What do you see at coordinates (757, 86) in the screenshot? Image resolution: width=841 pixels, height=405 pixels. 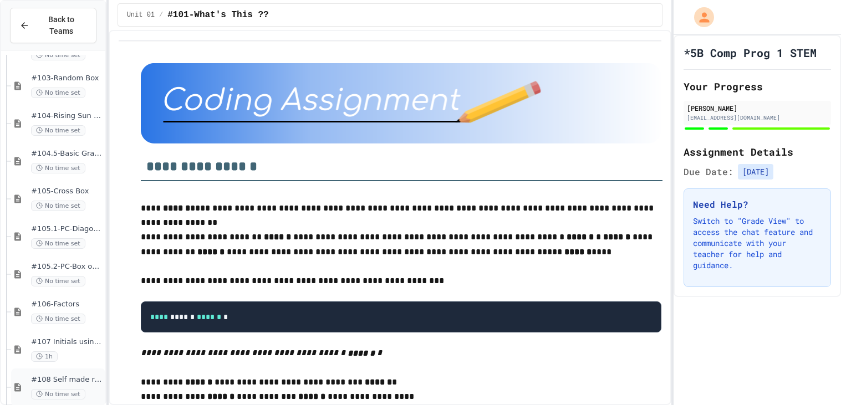 I see `h2: Your Progress` at bounding box center [757, 86].